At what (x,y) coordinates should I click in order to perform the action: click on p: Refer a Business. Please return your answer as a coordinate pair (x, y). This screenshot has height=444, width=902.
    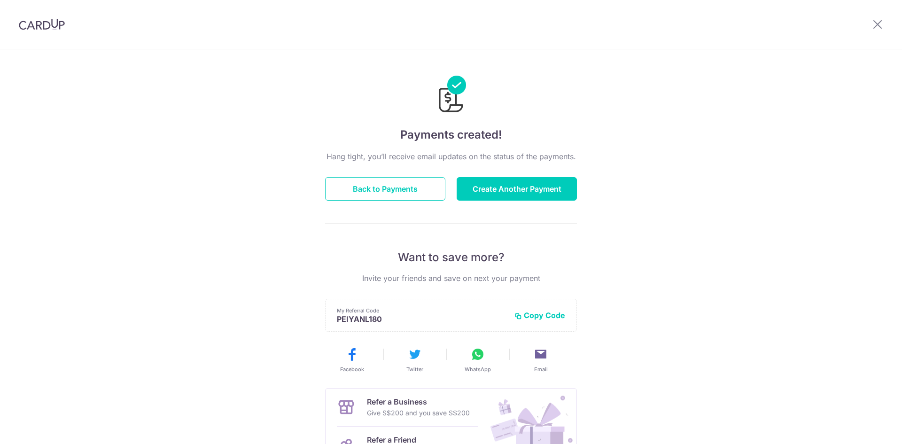
    Looking at the image, I should click on (418, 402).